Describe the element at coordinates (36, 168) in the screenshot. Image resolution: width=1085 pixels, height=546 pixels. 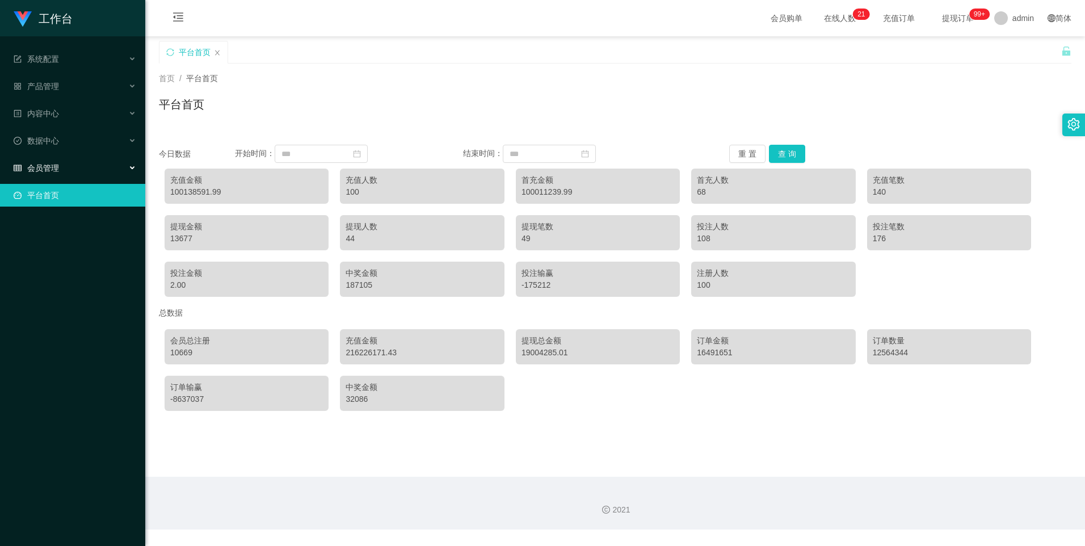
I see `span: 会员管理` at that location.